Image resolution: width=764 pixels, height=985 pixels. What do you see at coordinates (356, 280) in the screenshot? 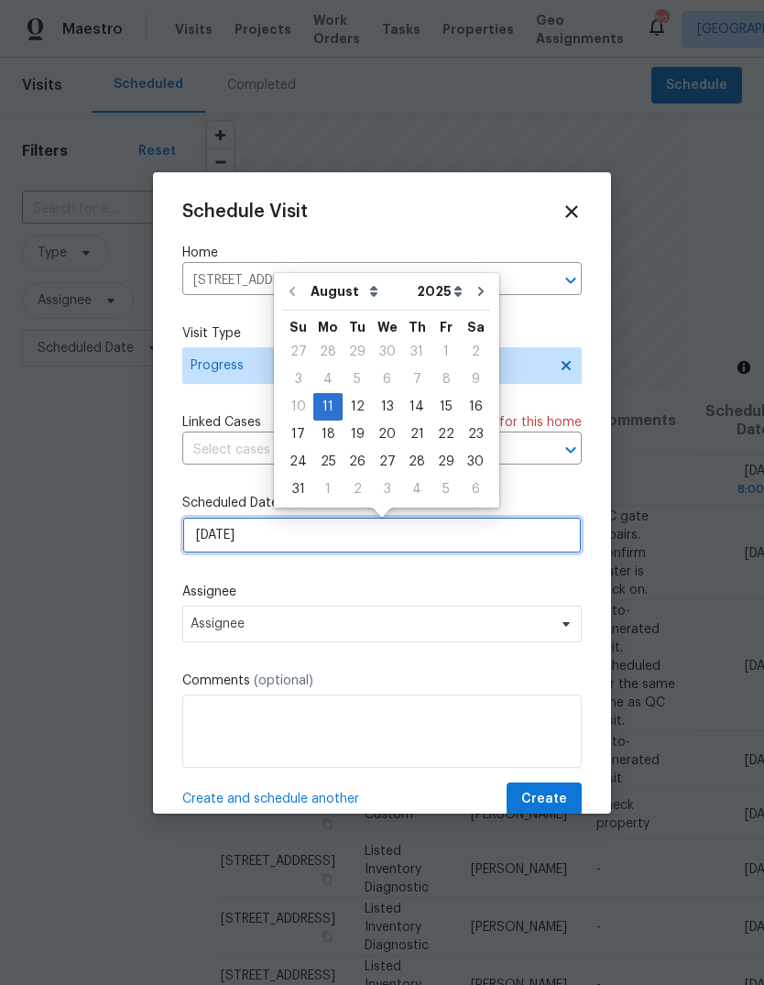
I see `input: Enter in an address` at bounding box center [356, 280].